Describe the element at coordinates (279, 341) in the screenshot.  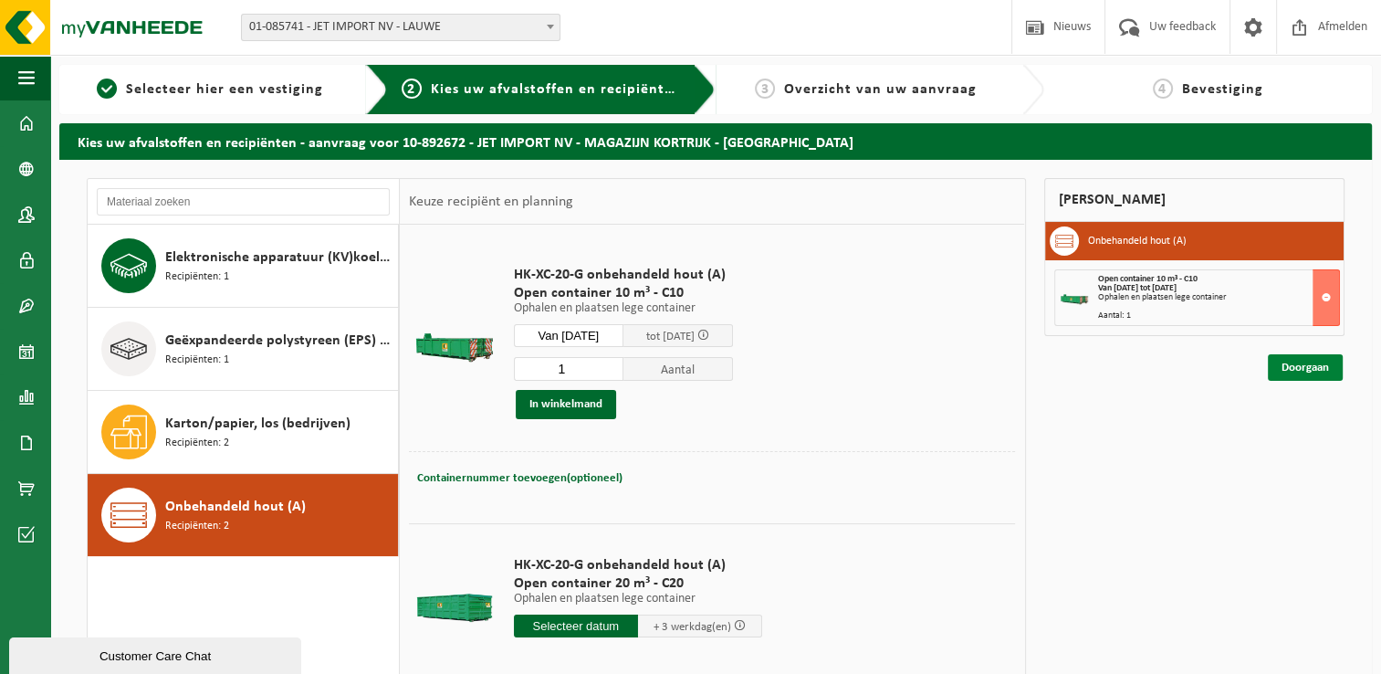
I see `span: Geëxpandeerde polystyreen (EPS) verpakking (< 1 m² per stuk), recycleerbaar` at that location.